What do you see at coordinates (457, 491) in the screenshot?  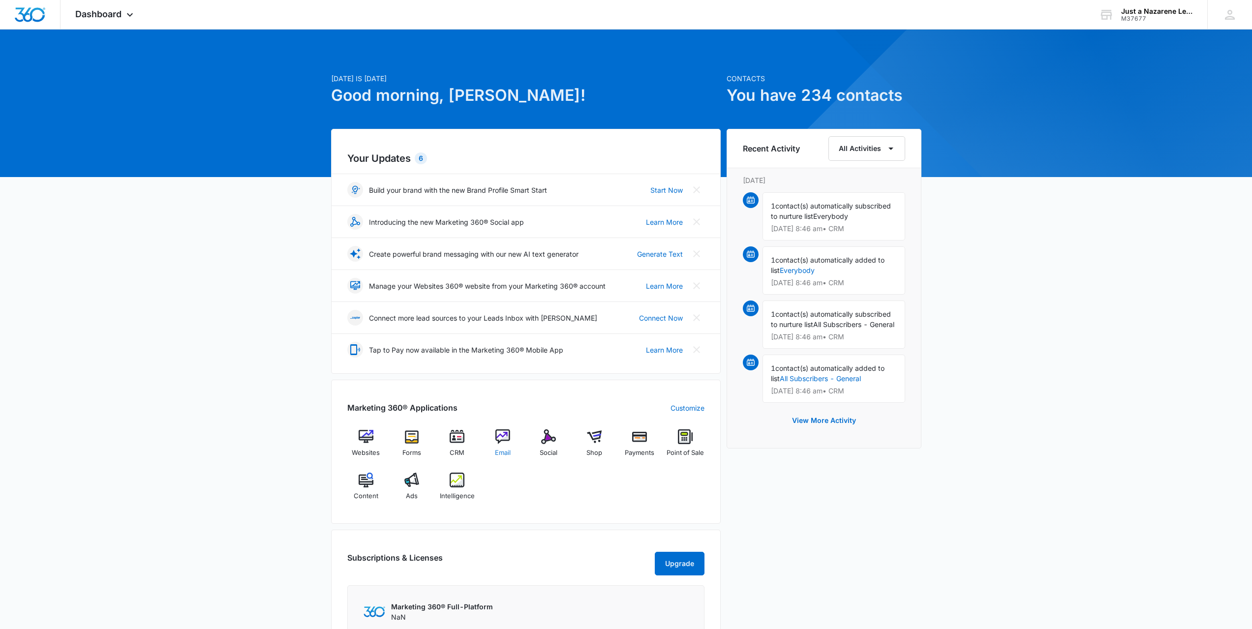 I see `a: Intelligence` at bounding box center [457, 491].